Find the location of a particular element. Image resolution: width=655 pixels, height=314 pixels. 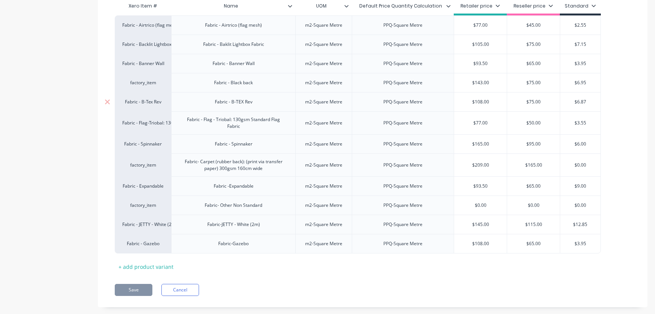

div: $6.87 is located at coordinates (580, 102).